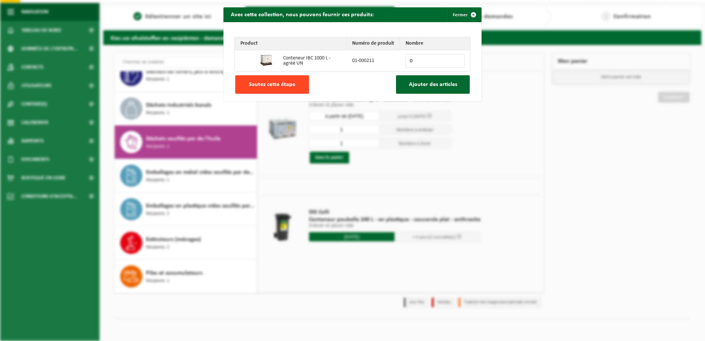 Image resolution: width=705 pixels, height=341 pixels. What do you see at coordinates (433, 84) in the screenshot?
I see `button: Ajouter des articles` at bounding box center [433, 84].